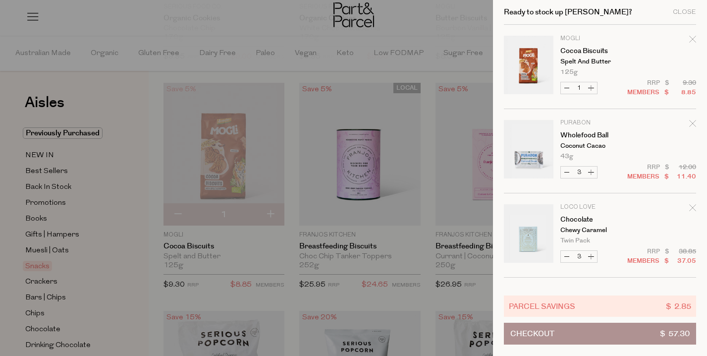  I want to click on span: Parcel Savings, so click(542, 306).